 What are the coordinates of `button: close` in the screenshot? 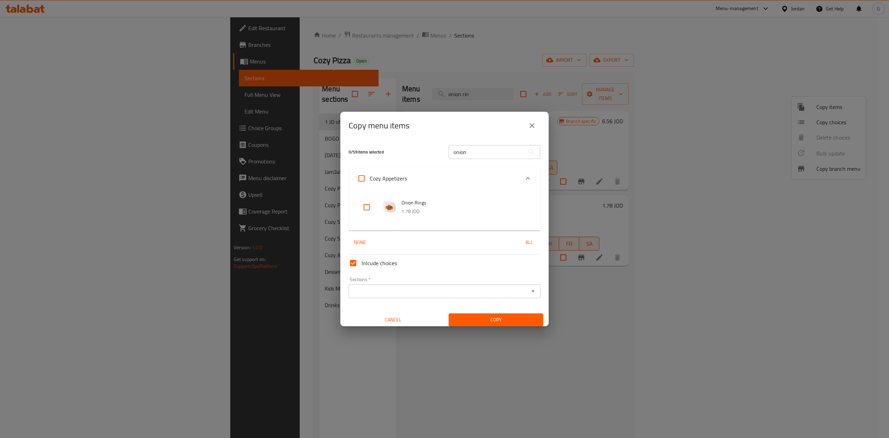 It's located at (532, 126).